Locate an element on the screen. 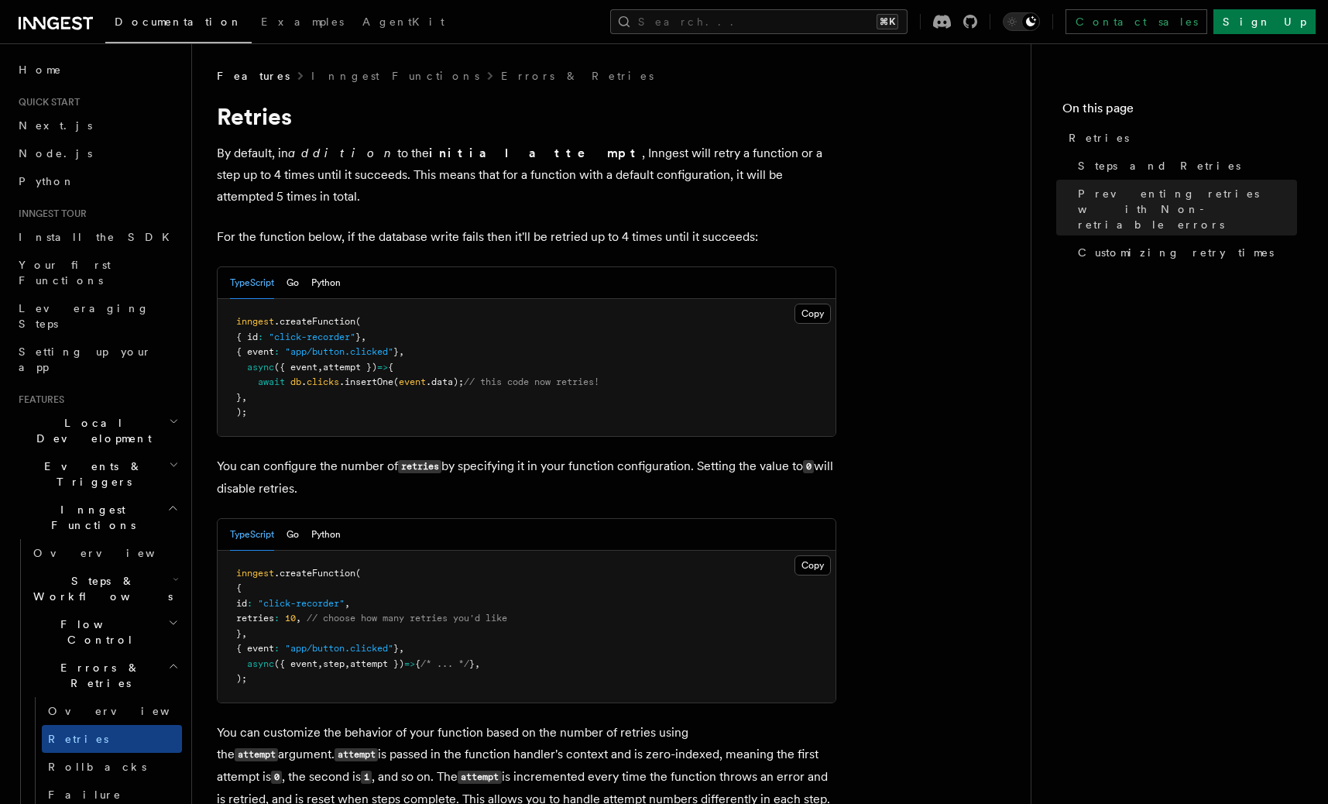 The width and height of the screenshot is (1328, 804). span: Retries is located at coordinates (78, 739).